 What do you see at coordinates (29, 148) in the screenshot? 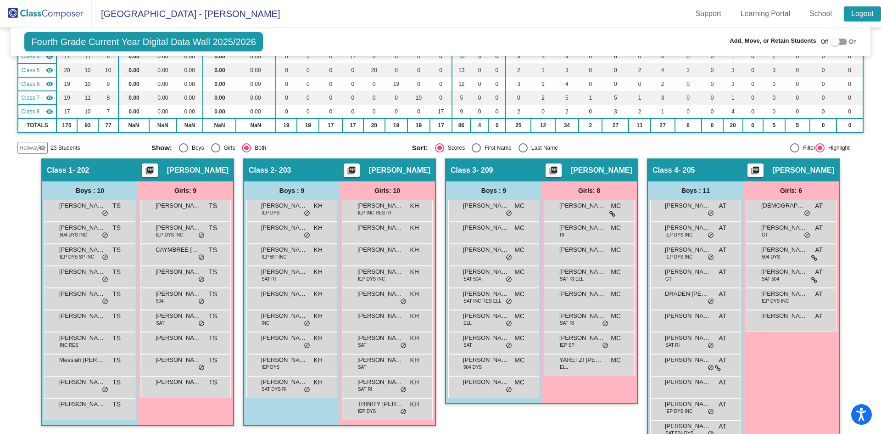
I see `span: Hallway` at bounding box center [29, 148].